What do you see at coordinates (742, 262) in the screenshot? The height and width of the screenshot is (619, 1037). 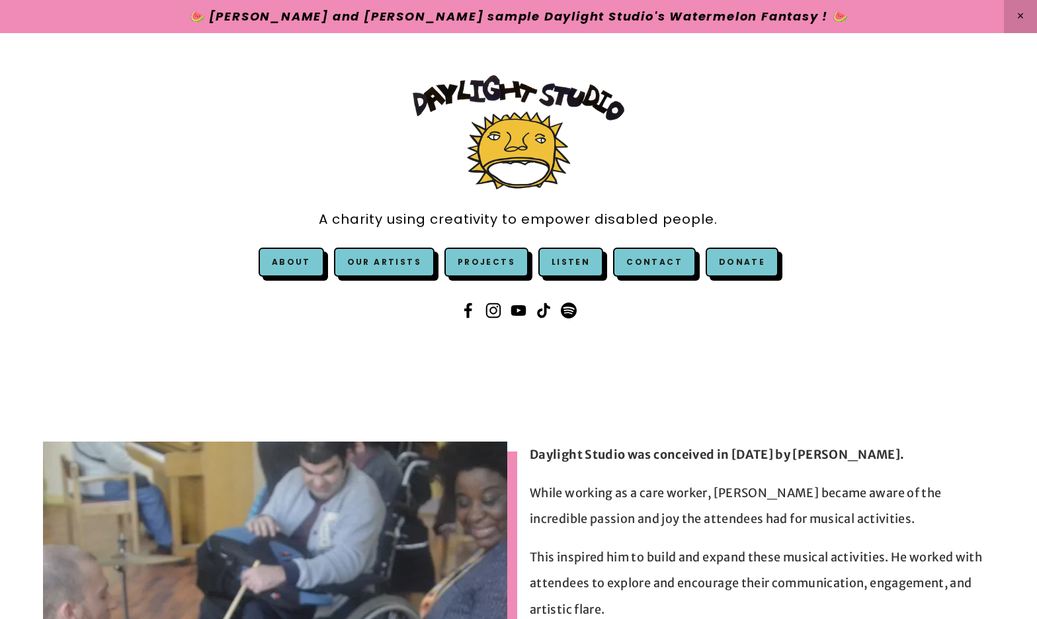 I see `a: Donate` at bounding box center [742, 262].